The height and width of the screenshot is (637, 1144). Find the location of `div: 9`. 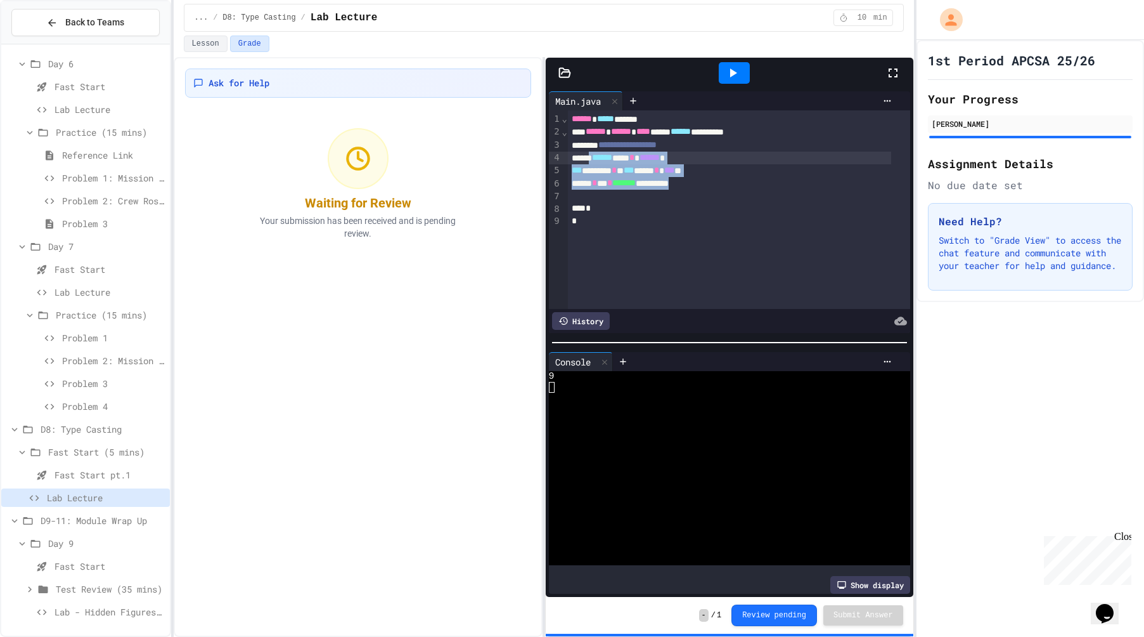

div: 9 is located at coordinates (555, 221).